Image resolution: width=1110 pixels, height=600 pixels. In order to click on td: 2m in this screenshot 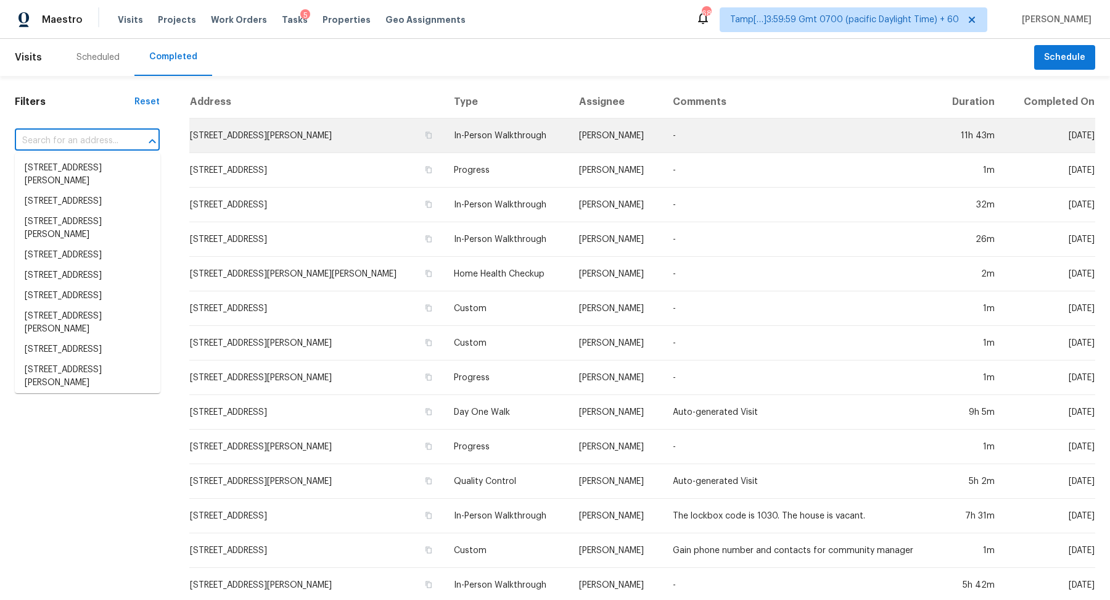, I will do `click(970, 274)`.